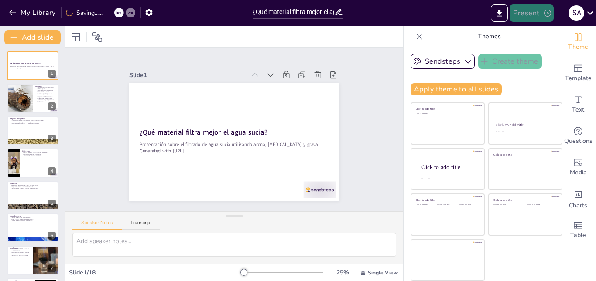 This screenshot has width=596, height=281. I want to click on p: Filtrar el agua sucia y observar resultados., so click(33, 221).